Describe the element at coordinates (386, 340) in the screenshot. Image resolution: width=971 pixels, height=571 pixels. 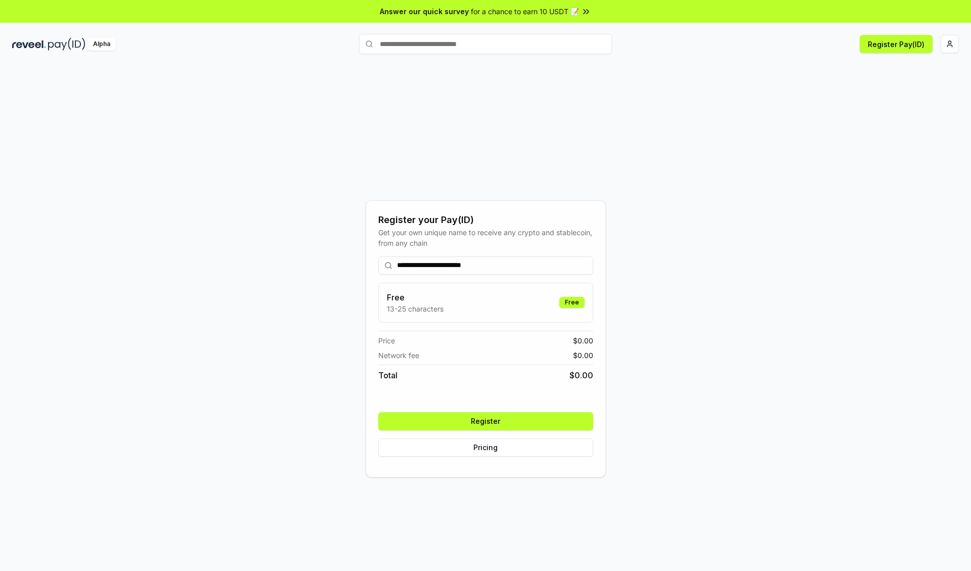
I see `span: Price` at that location.